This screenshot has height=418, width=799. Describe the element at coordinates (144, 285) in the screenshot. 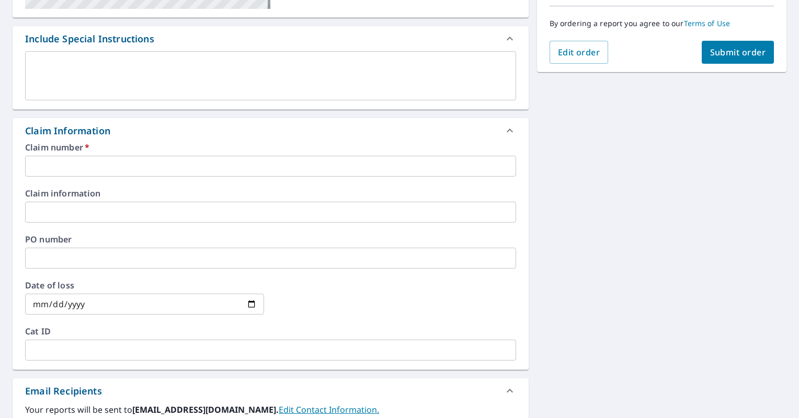

I see `label: Date of loss` at that location.